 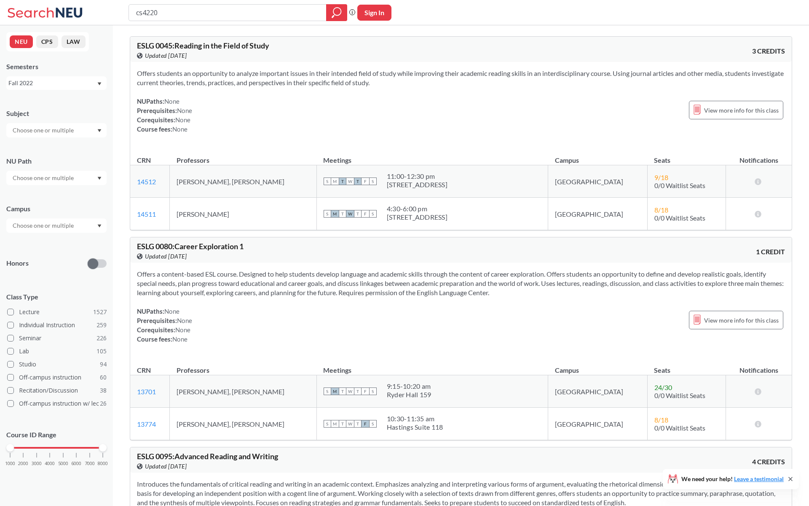 I want to click on span: 38, so click(x=103, y=390).